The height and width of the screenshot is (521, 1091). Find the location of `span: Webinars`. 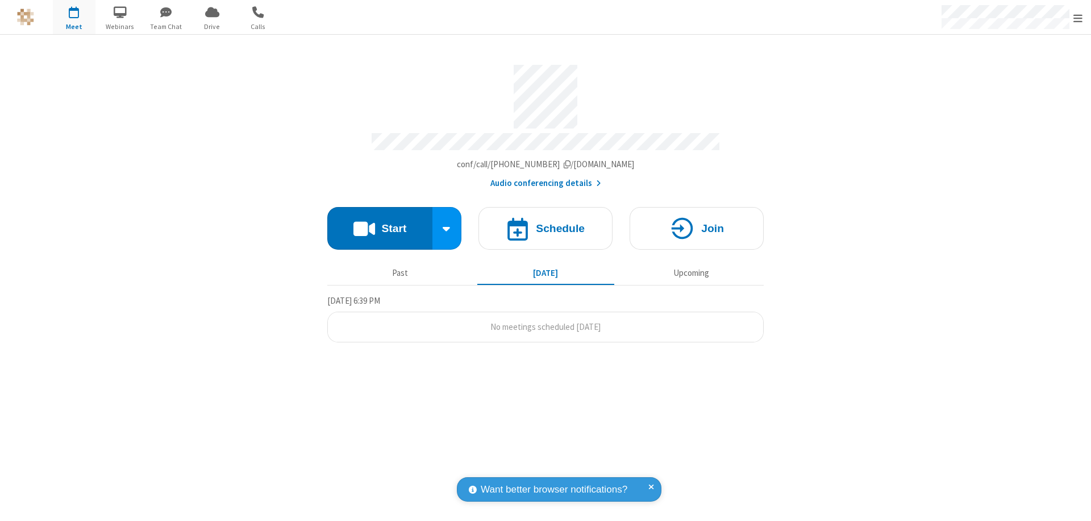

span: Webinars is located at coordinates (120, 27).